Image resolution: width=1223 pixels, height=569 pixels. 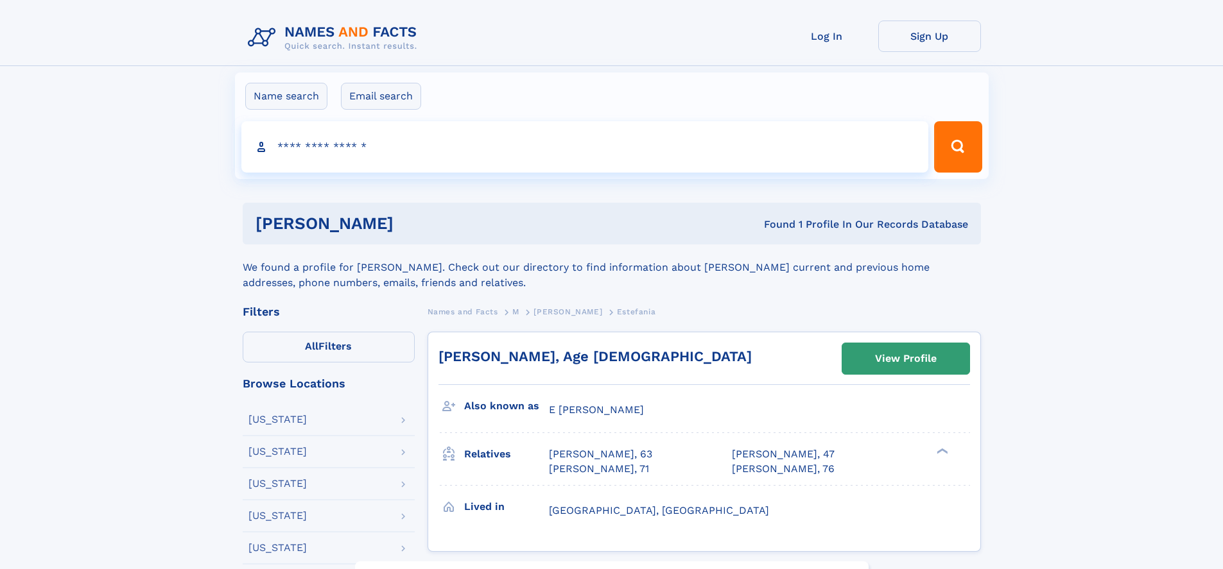 What do you see at coordinates (930, 36) in the screenshot?
I see `a: Sign Up` at bounding box center [930, 36].